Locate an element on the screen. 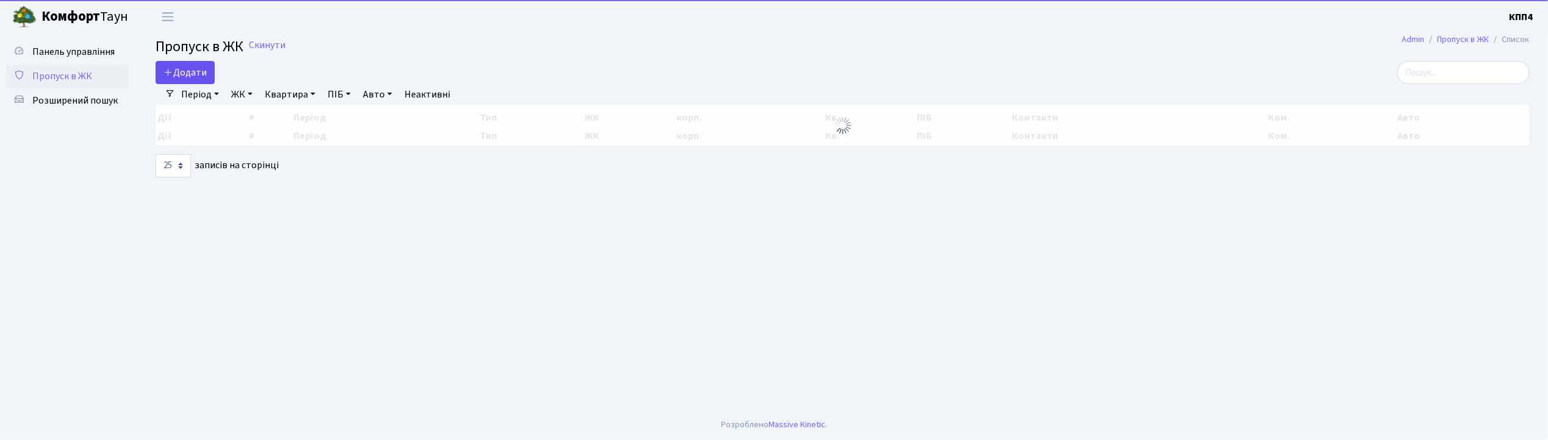  b: Комфорт is located at coordinates (71, 16).